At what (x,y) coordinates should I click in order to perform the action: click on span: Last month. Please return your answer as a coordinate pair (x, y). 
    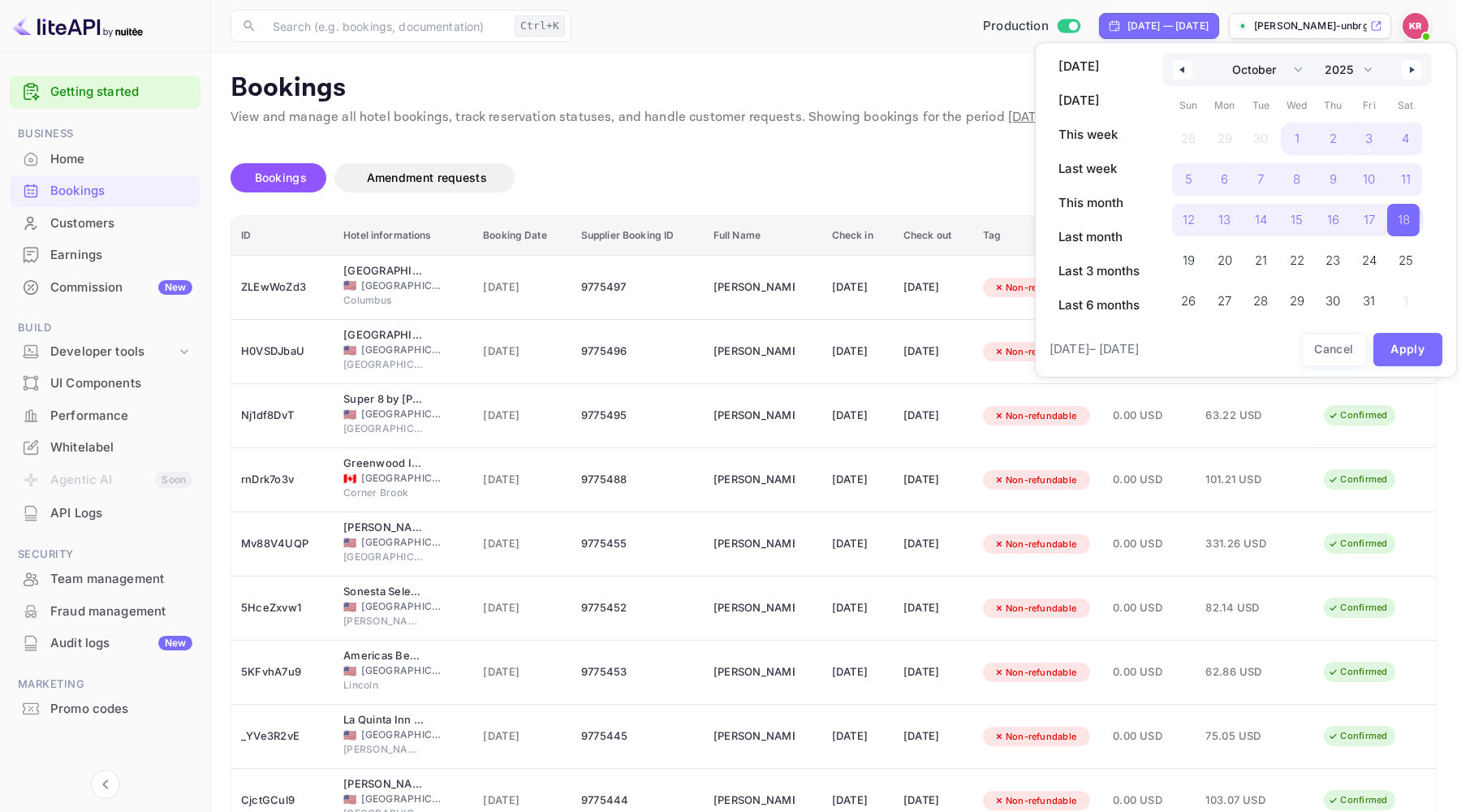
    Looking at the image, I should click on (1099, 237).